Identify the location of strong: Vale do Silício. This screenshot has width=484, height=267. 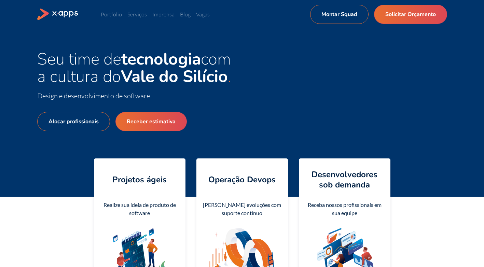
(174, 76).